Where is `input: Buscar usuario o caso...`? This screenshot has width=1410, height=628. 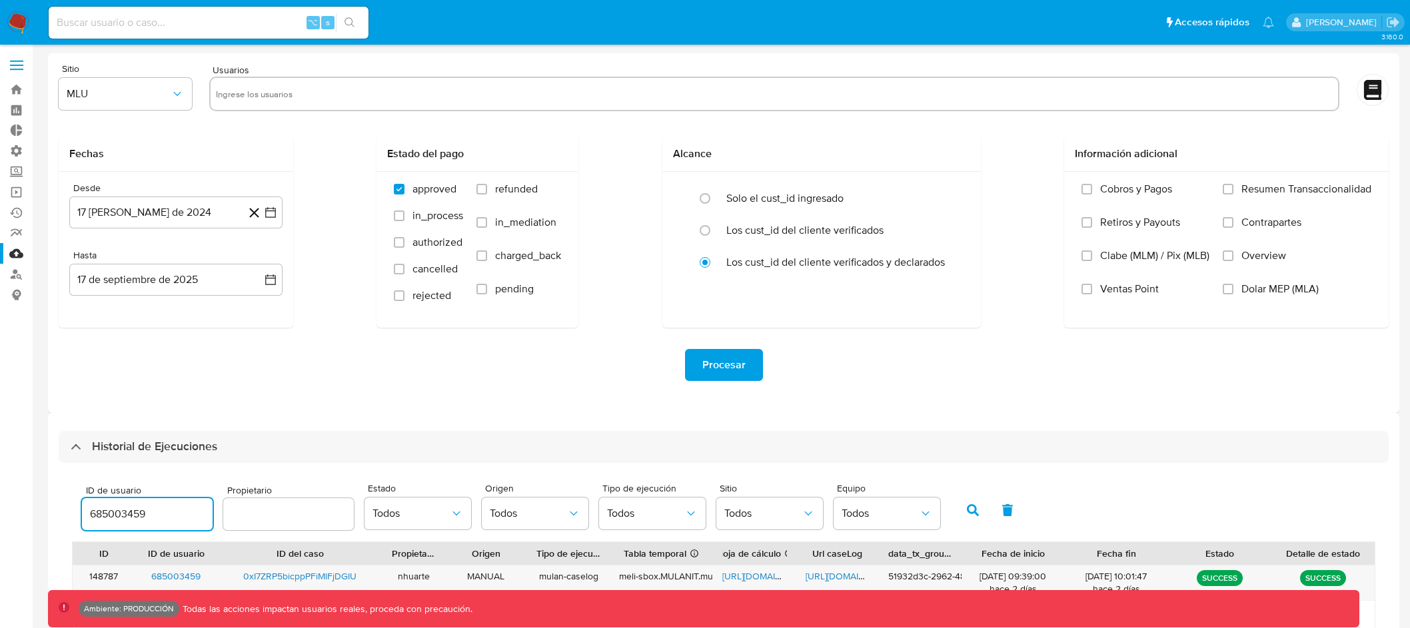 input: Buscar usuario o caso... is located at coordinates (209, 23).